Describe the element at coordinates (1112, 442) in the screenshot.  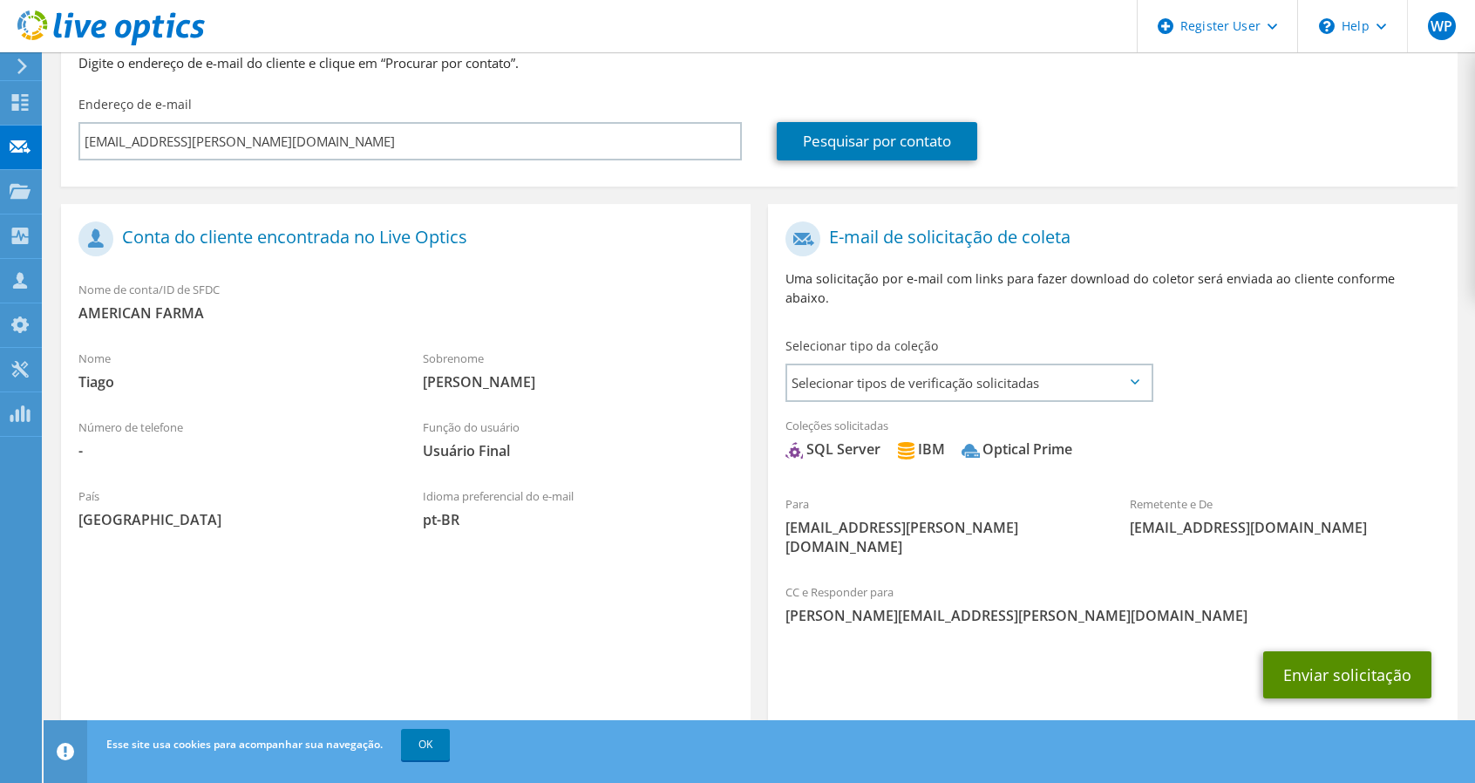
I see `div: Coleções solicitadas` at that location.